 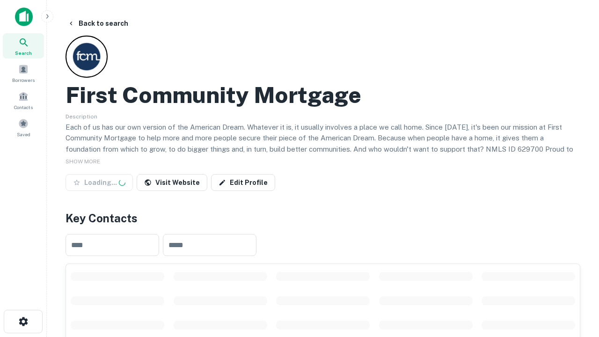 I want to click on span: Borrowers, so click(x=23, y=80).